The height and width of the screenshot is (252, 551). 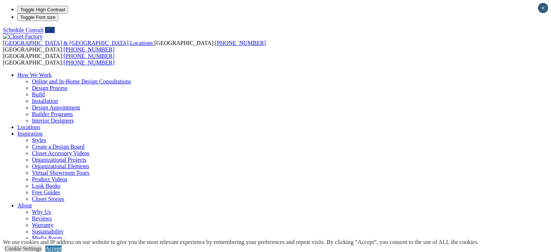 I want to click on a: Styles, so click(x=39, y=140).